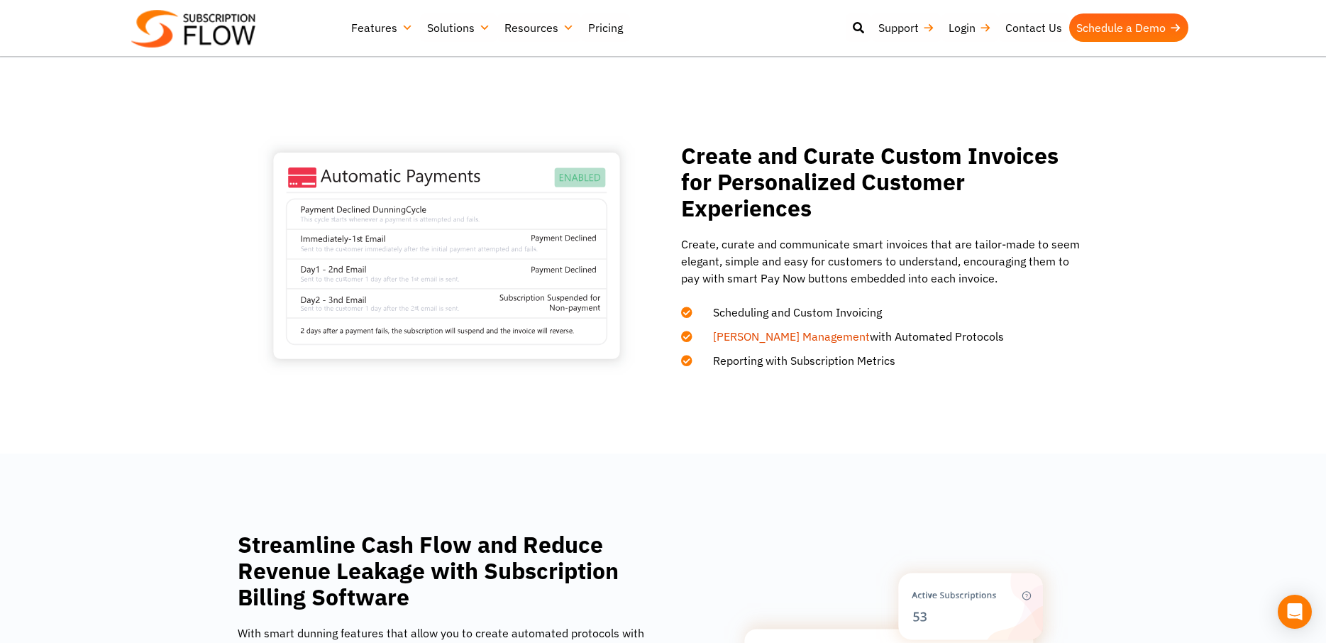 This screenshot has width=1326, height=643. Describe the element at coordinates (539, 28) in the screenshot. I see `a: Resources` at that location.